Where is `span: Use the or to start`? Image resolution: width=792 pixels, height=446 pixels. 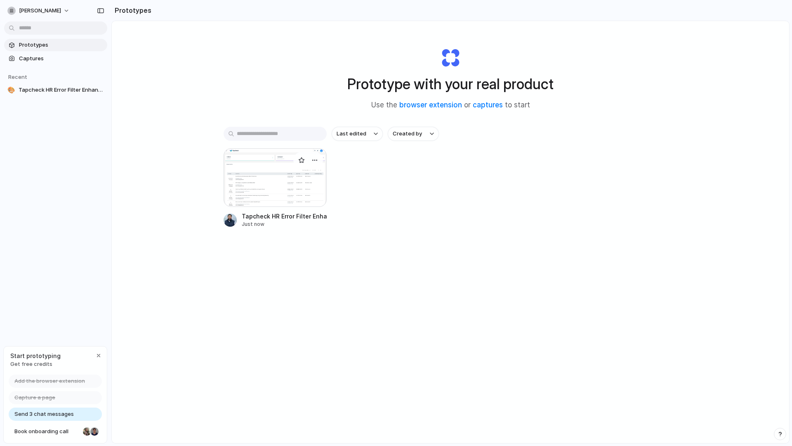
span: Use the or to start is located at coordinates (451, 105).